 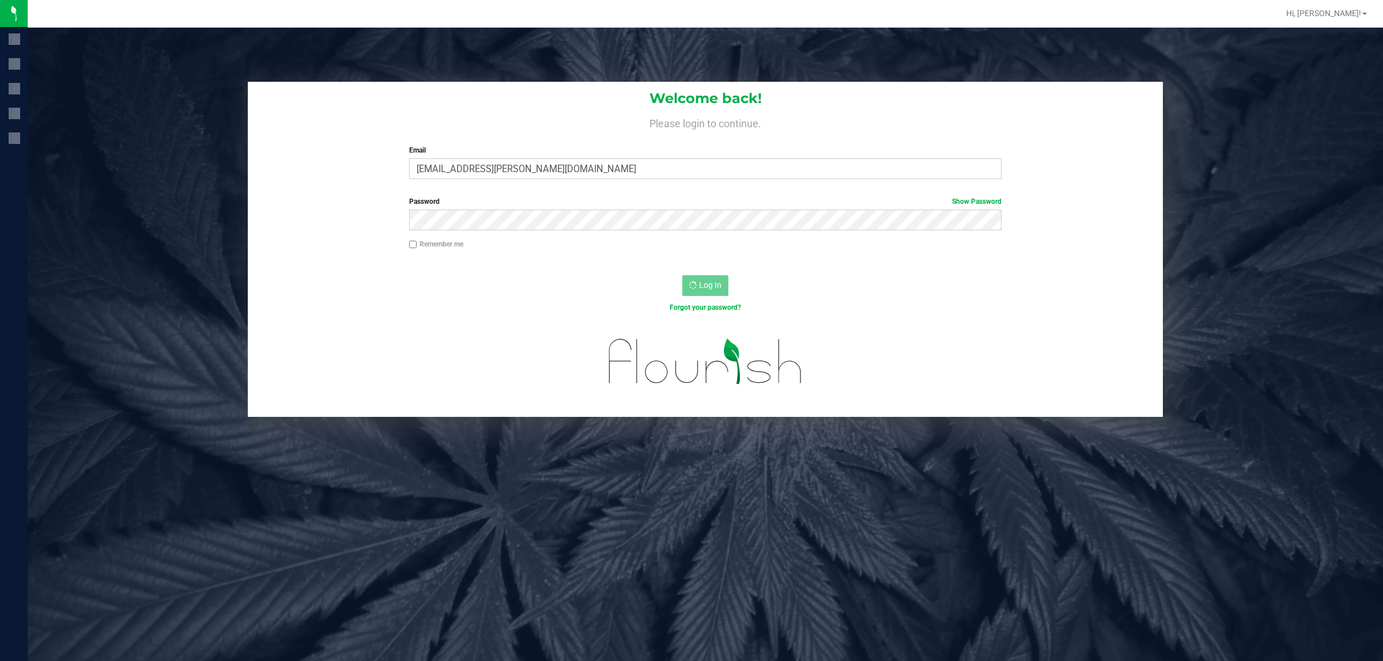 I want to click on a: Show Password, so click(x=977, y=202).